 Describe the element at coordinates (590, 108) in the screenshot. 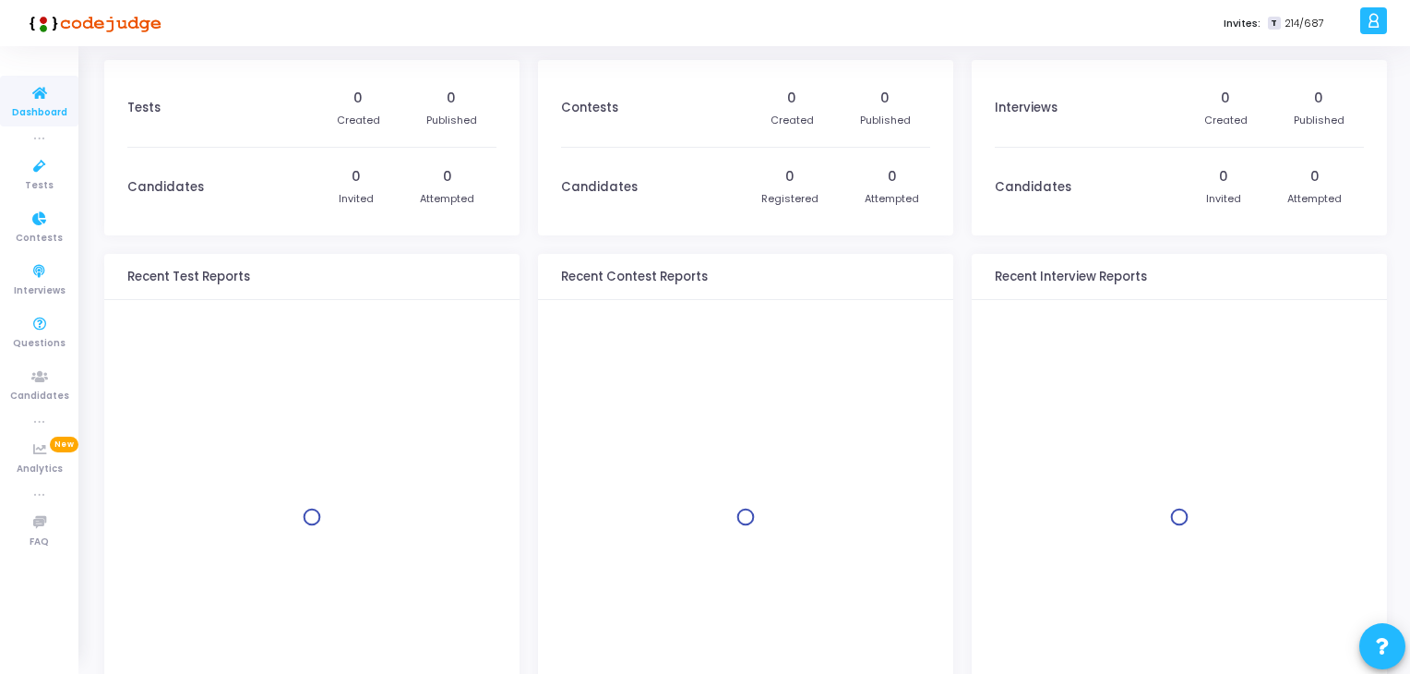

I see `h3: Contests` at that location.